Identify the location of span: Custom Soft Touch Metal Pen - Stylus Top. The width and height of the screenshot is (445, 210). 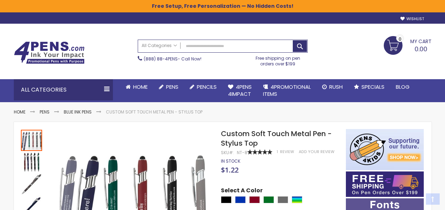
(276, 138).